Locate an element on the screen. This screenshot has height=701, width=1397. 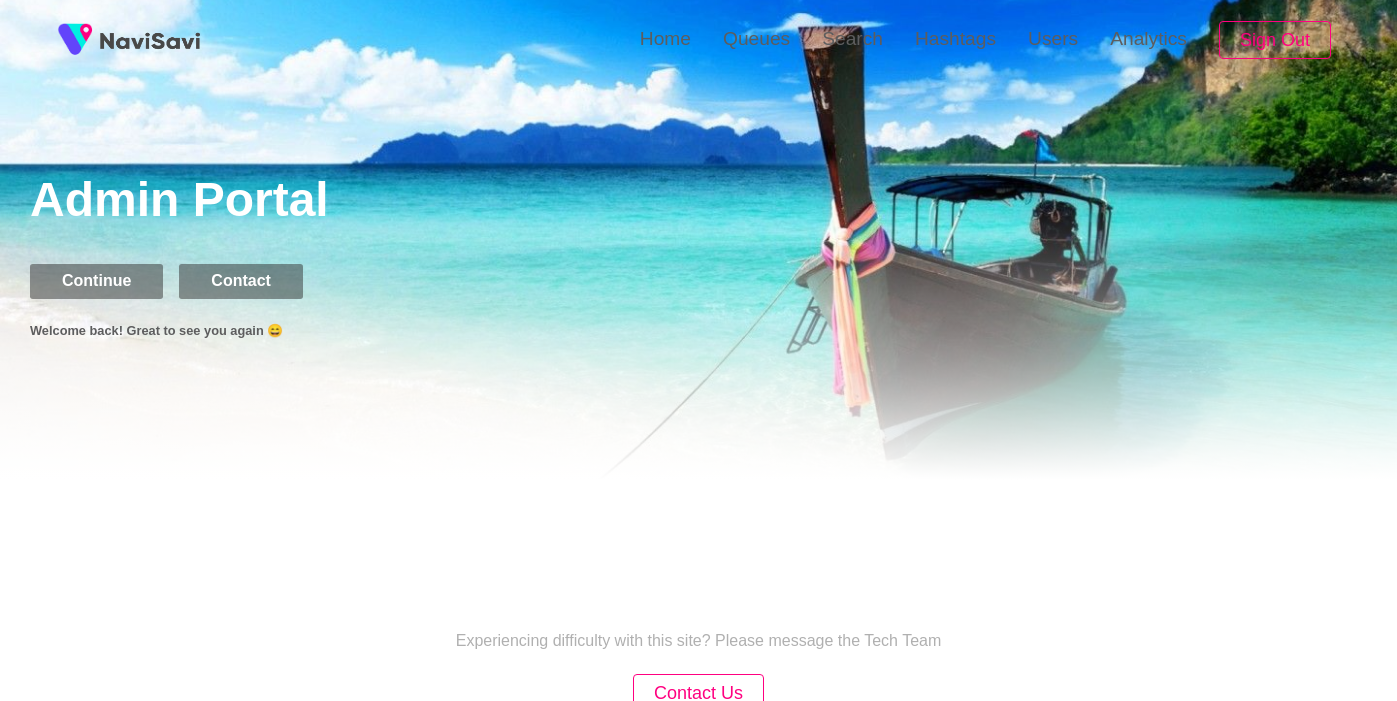
a: Contact is located at coordinates (249, 280).